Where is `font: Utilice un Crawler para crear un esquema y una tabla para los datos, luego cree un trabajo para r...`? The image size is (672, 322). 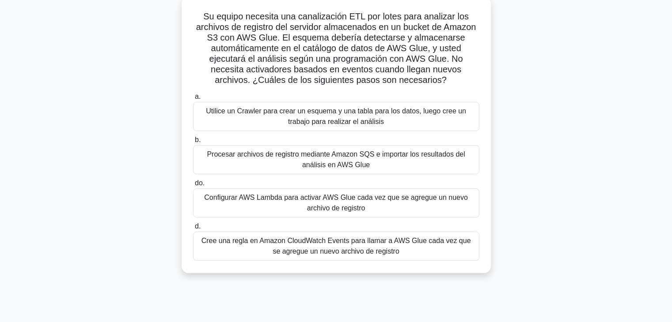
font: Utilice un Crawler para crear un esquema y una tabla para los datos, luego cree un trabajo para r... is located at coordinates (336, 116).